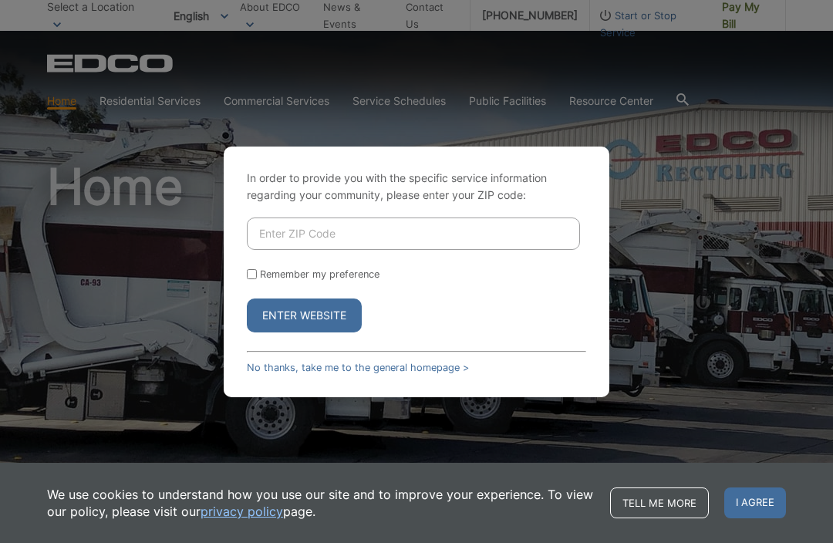  Describe the element at coordinates (358, 367) in the screenshot. I see `a: No thanks, take me to the general homepage >` at that location.